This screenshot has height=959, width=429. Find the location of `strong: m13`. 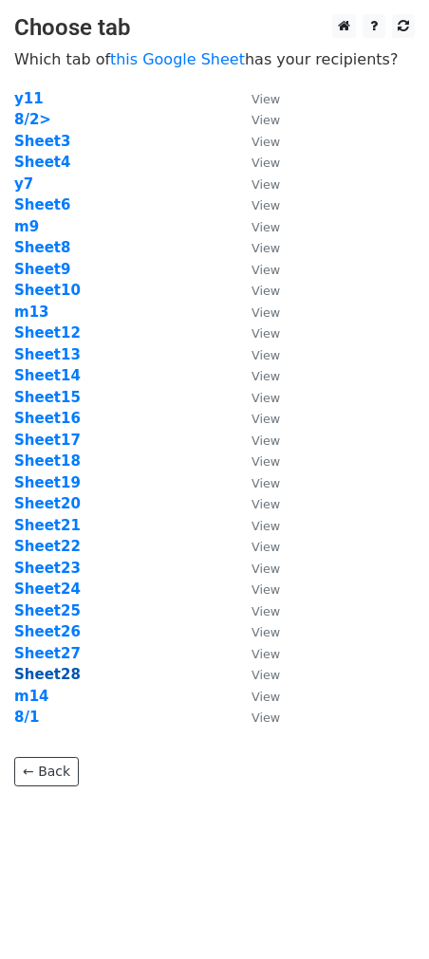

strong: m13 is located at coordinates (31, 312).